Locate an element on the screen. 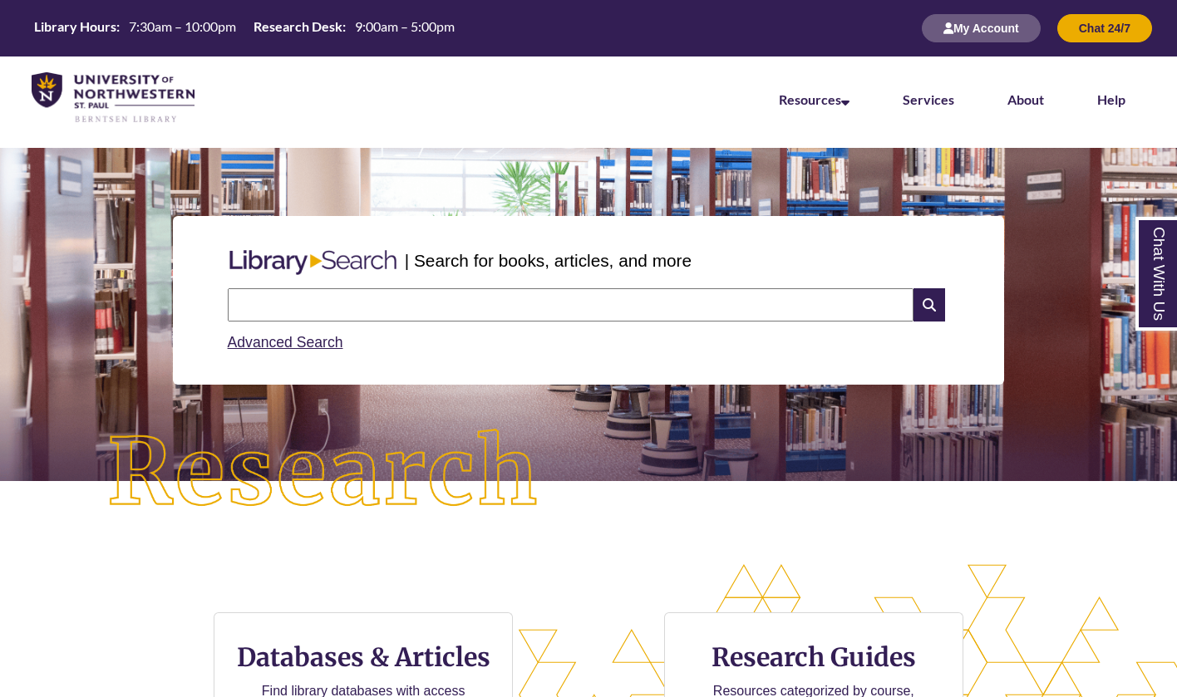 The width and height of the screenshot is (1177, 697). button: Chat 24/7 is located at coordinates (1104, 28).